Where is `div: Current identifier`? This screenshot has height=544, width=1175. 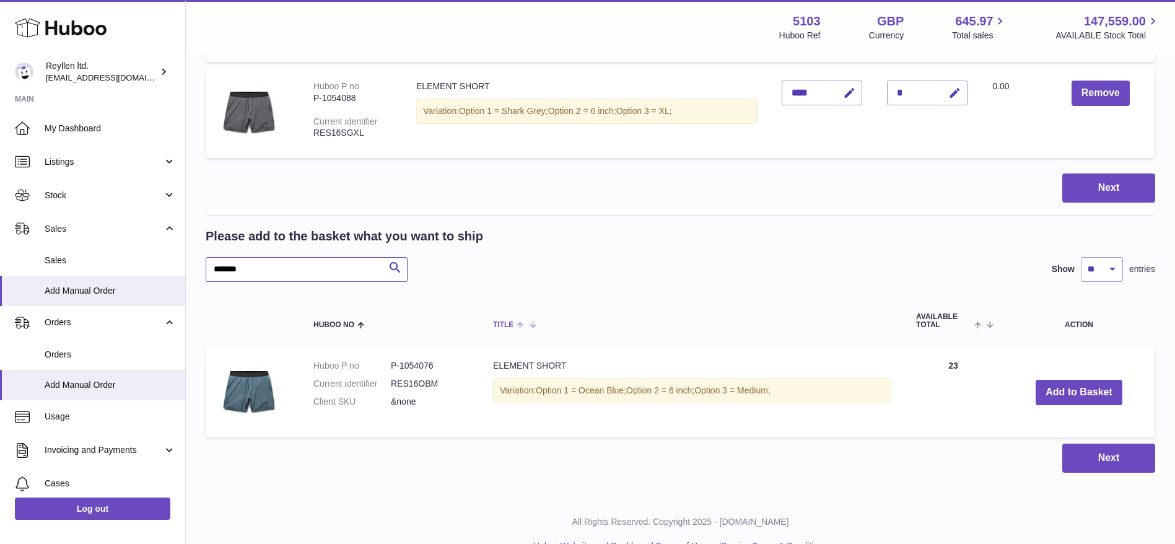 div: Current identifier is located at coordinates (346, 121).